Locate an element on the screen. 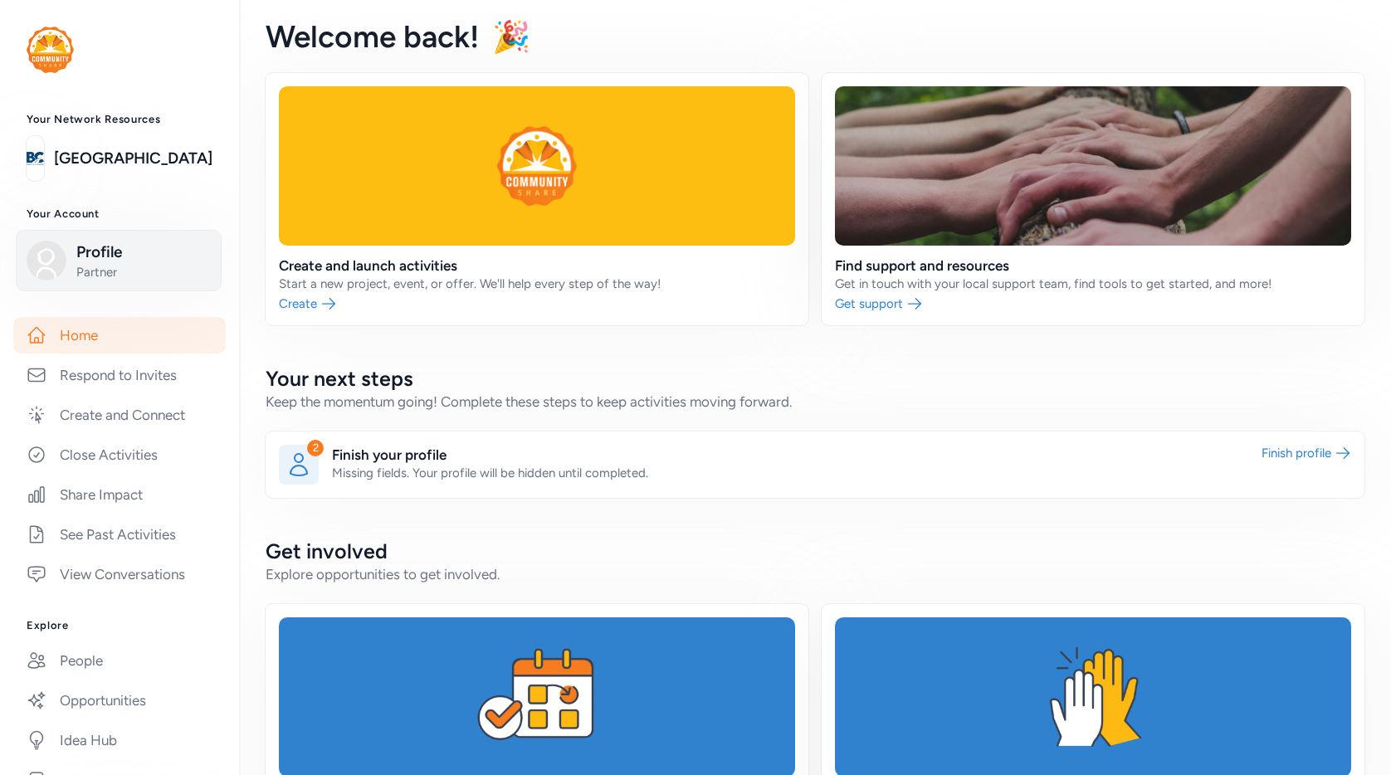  a: Share Impact is located at coordinates (119, 494).